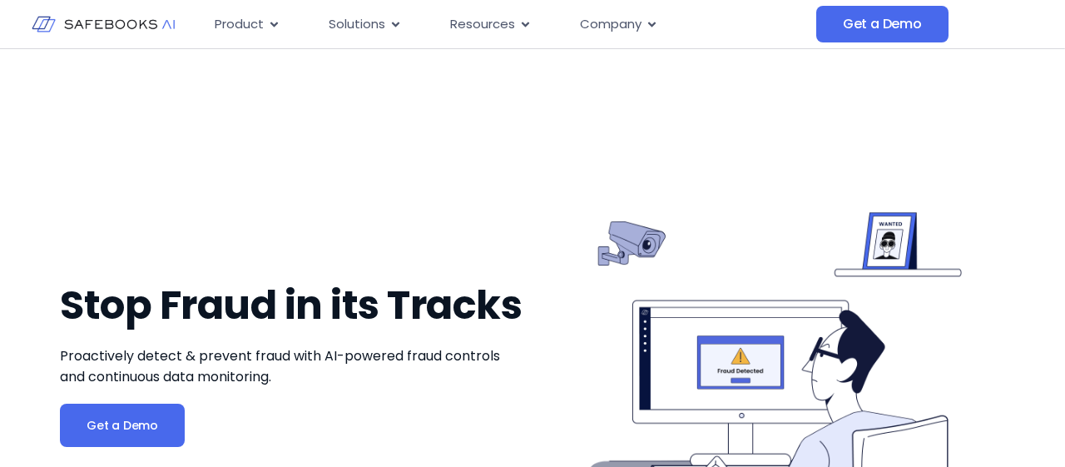 This screenshot has height=467, width=1065. Describe the element at coordinates (292, 305) in the screenshot. I see `h1: Stop Fraud in its Tracks` at that location.